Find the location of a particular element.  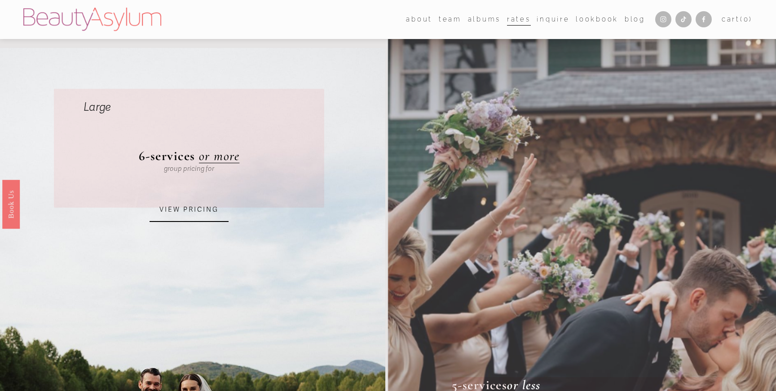

span: about is located at coordinates (419, 19).